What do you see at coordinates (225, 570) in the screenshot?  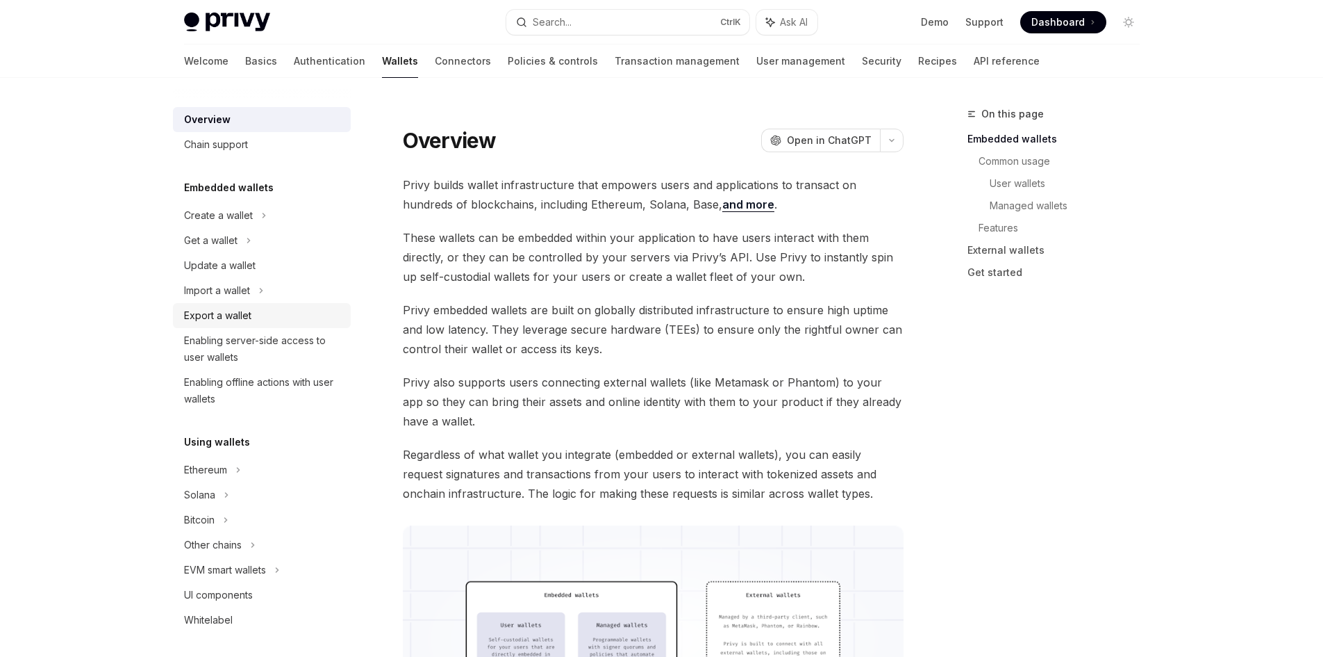 I see `div: EVM smart wallets` at bounding box center [225, 570].